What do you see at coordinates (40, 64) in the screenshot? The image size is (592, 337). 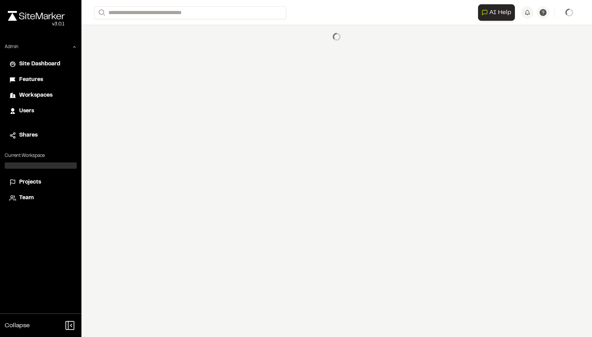 I see `span: Site Dashboard` at bounding box center [40, 64].